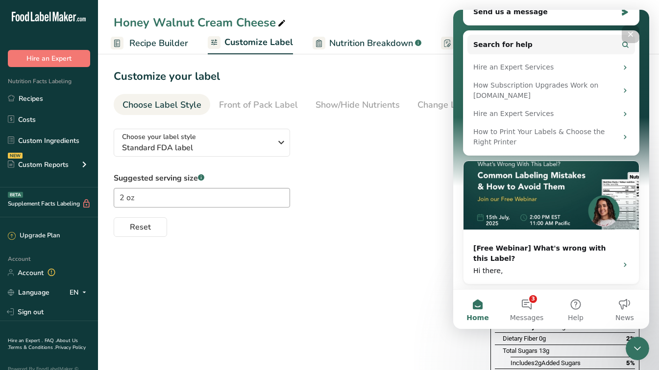  Describe the element at coordinates (177, 24) in the screenshot. I see `div: Close` at that location.